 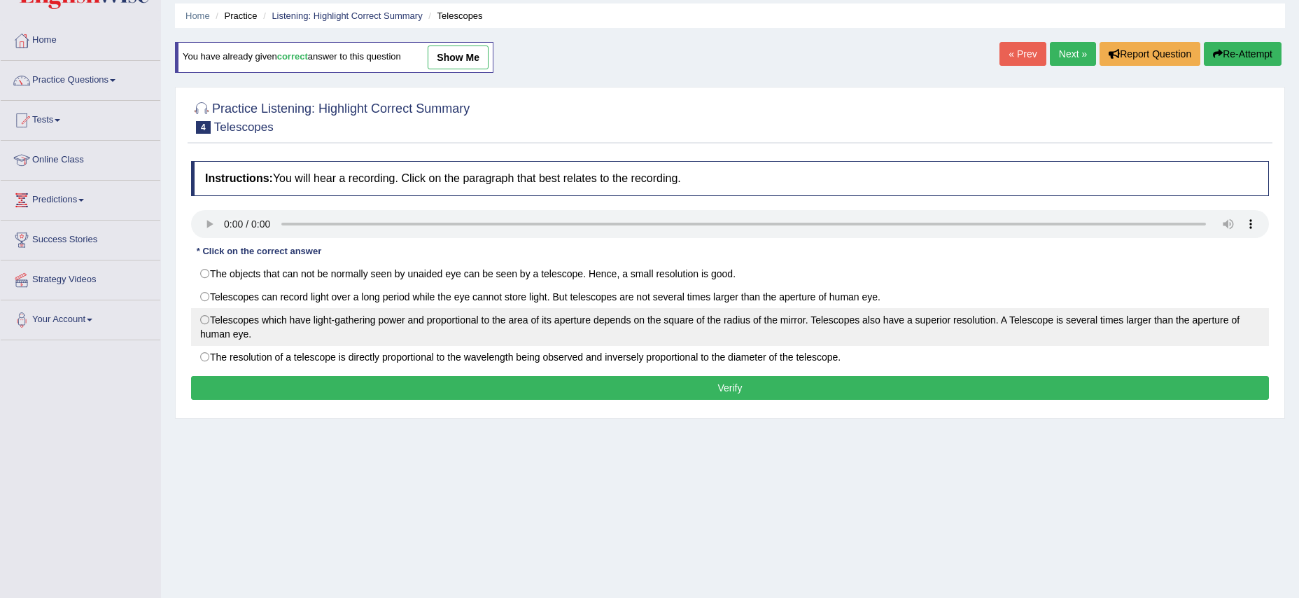 What do you see at coordinates (334, 57) in the screenshot?
I see `div: You have already given answer to this question` at bounding box center [334, 57].